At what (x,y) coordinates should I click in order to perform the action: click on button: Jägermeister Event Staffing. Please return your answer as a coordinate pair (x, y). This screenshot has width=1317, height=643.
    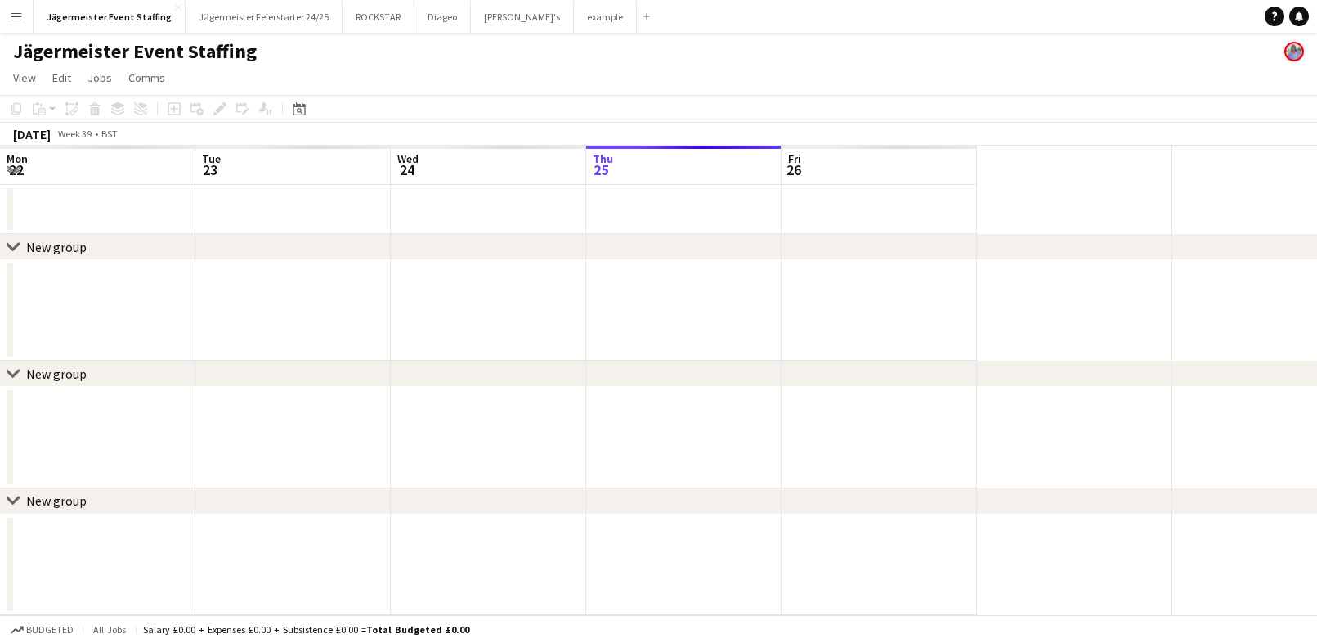
    Looking at the image, I should click on (110, 16).